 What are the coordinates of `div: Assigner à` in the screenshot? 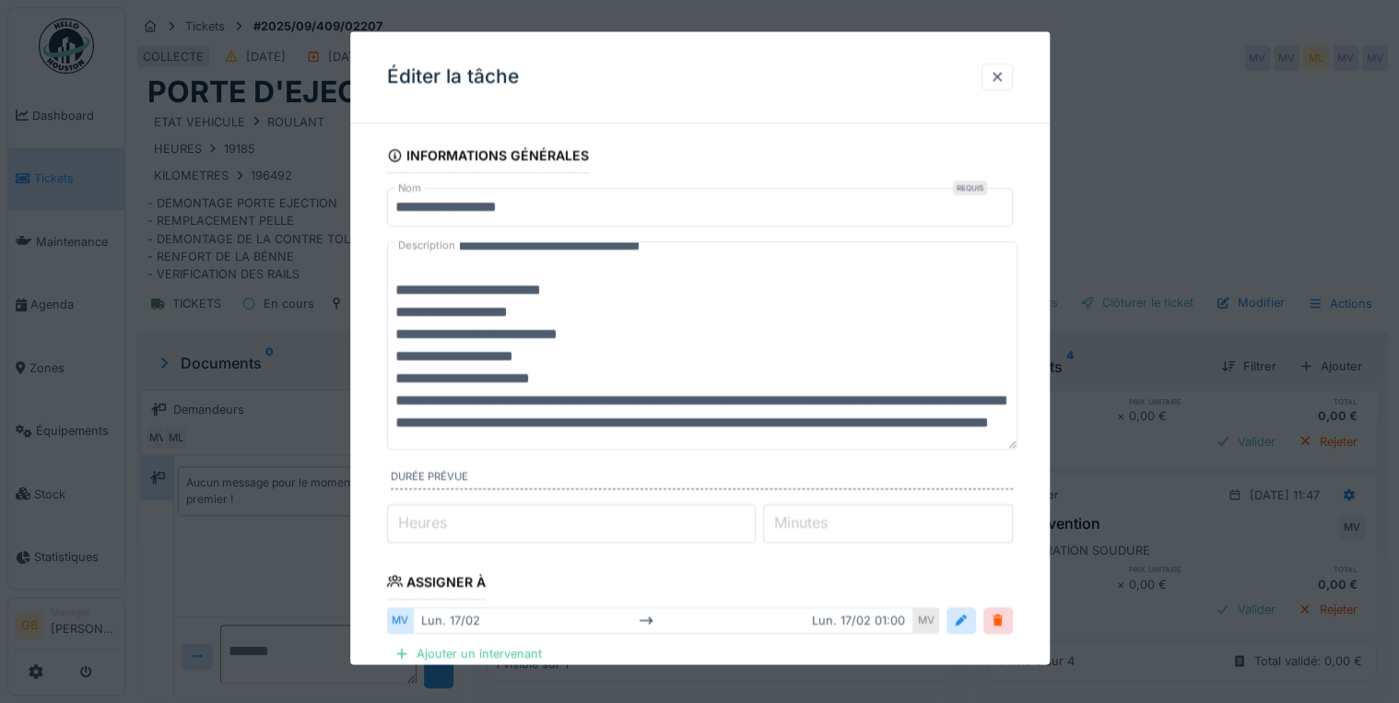 It's located at (437, 584).